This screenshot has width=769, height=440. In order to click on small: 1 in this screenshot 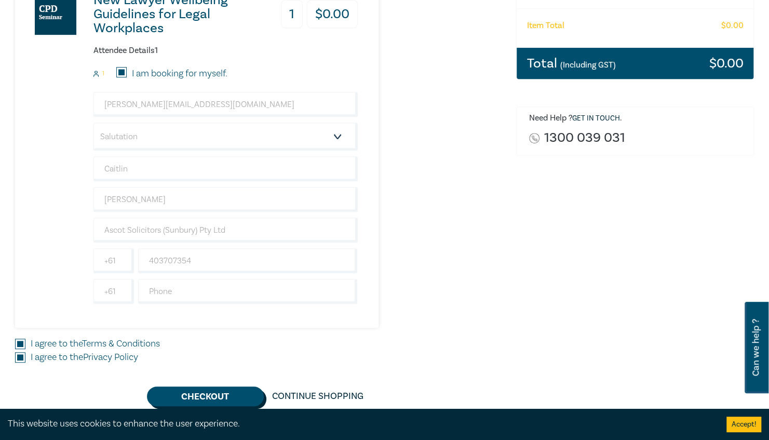, I will do `click(103, 74)`.